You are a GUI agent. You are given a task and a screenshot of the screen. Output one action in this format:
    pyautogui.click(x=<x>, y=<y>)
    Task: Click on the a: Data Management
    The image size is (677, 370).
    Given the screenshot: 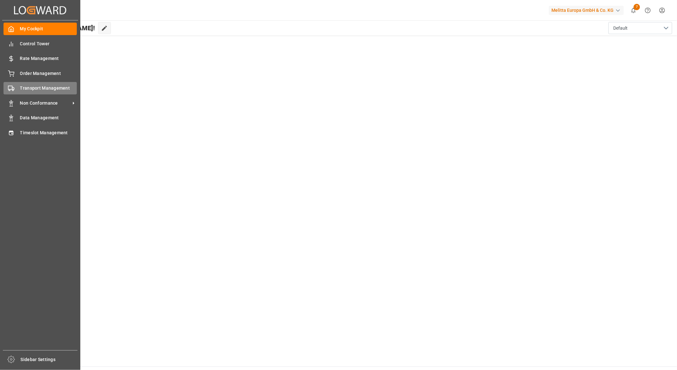 What is the action you would take?
    pyautogui.click(x=40, y=118)
    